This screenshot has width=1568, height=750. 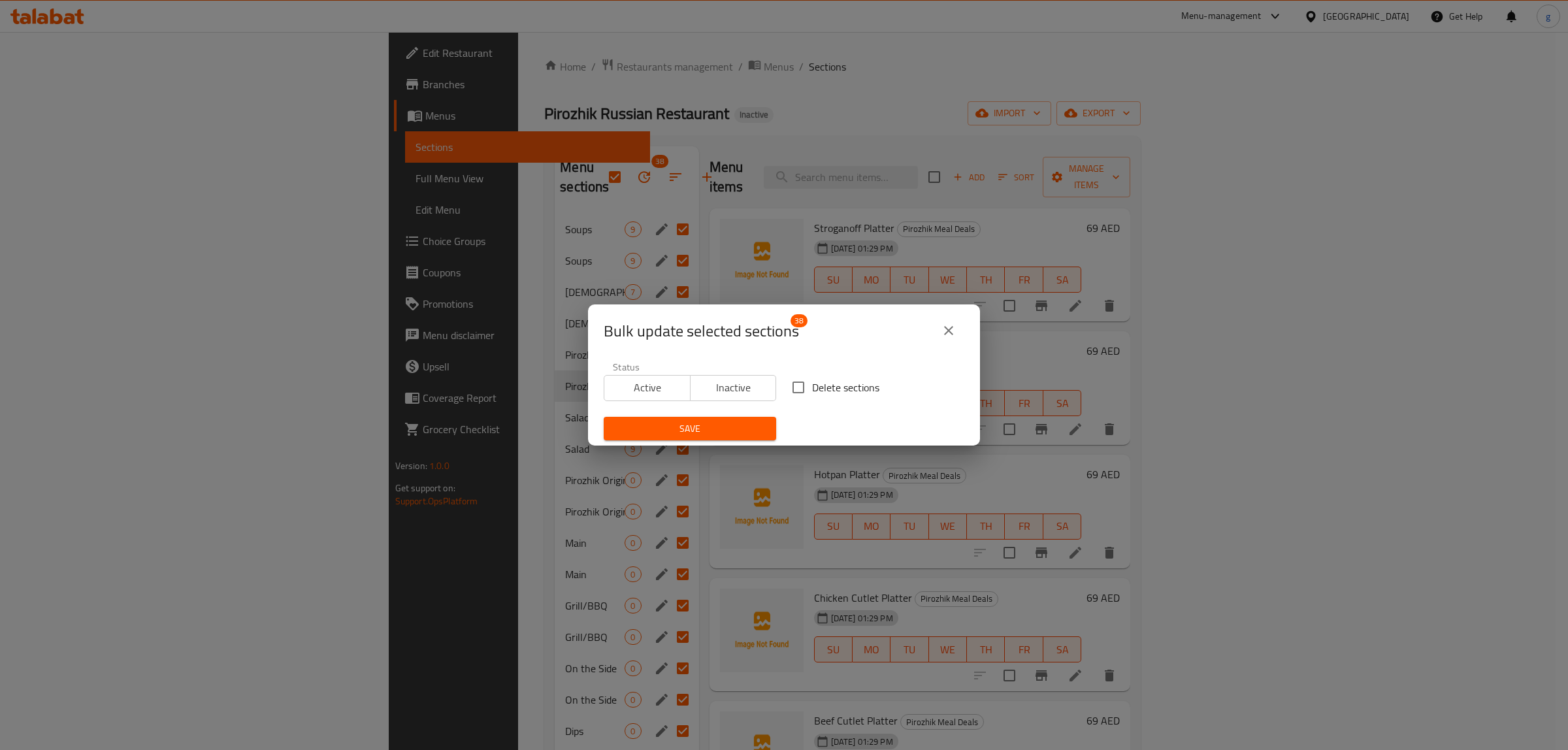 What do you see at coordinates (647, 387) in the screenshot?
I see `span: Active` at bounding box center [647, 387].